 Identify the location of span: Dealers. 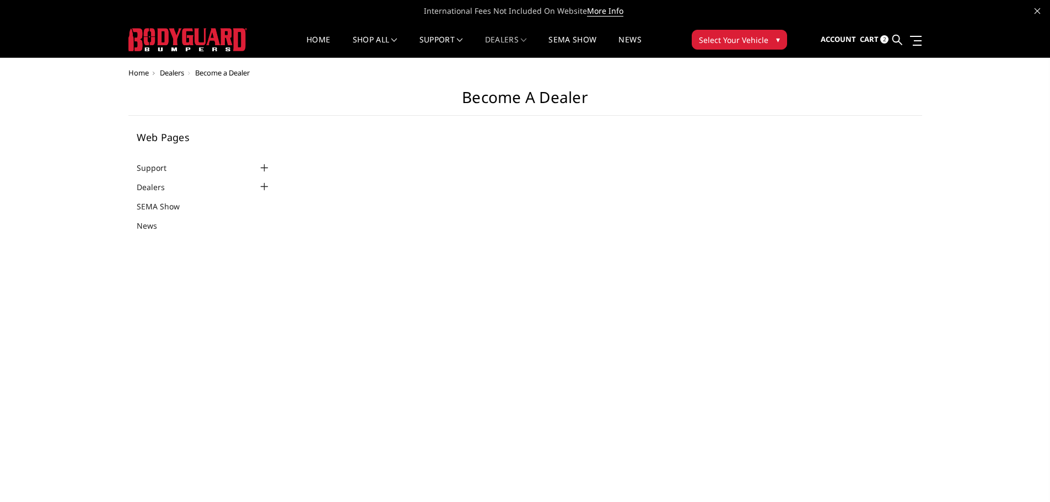
(172, 73).